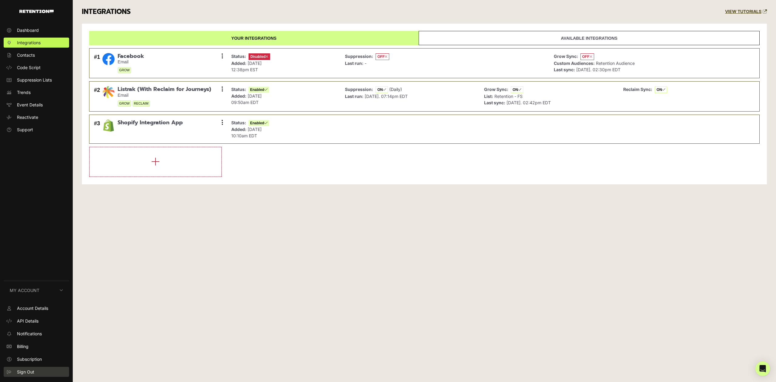 The width and height of the screenshot is (776, 382). Describe the element at coordinates (36, 308) in the screenshot. I see `a: Account Details` at that location.